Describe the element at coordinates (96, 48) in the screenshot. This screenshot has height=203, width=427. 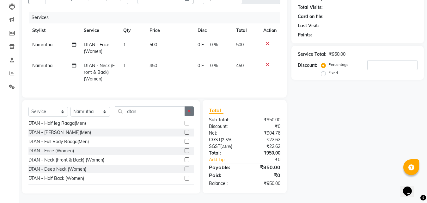
I see `span: DTAN - Face (Women)` at that location.